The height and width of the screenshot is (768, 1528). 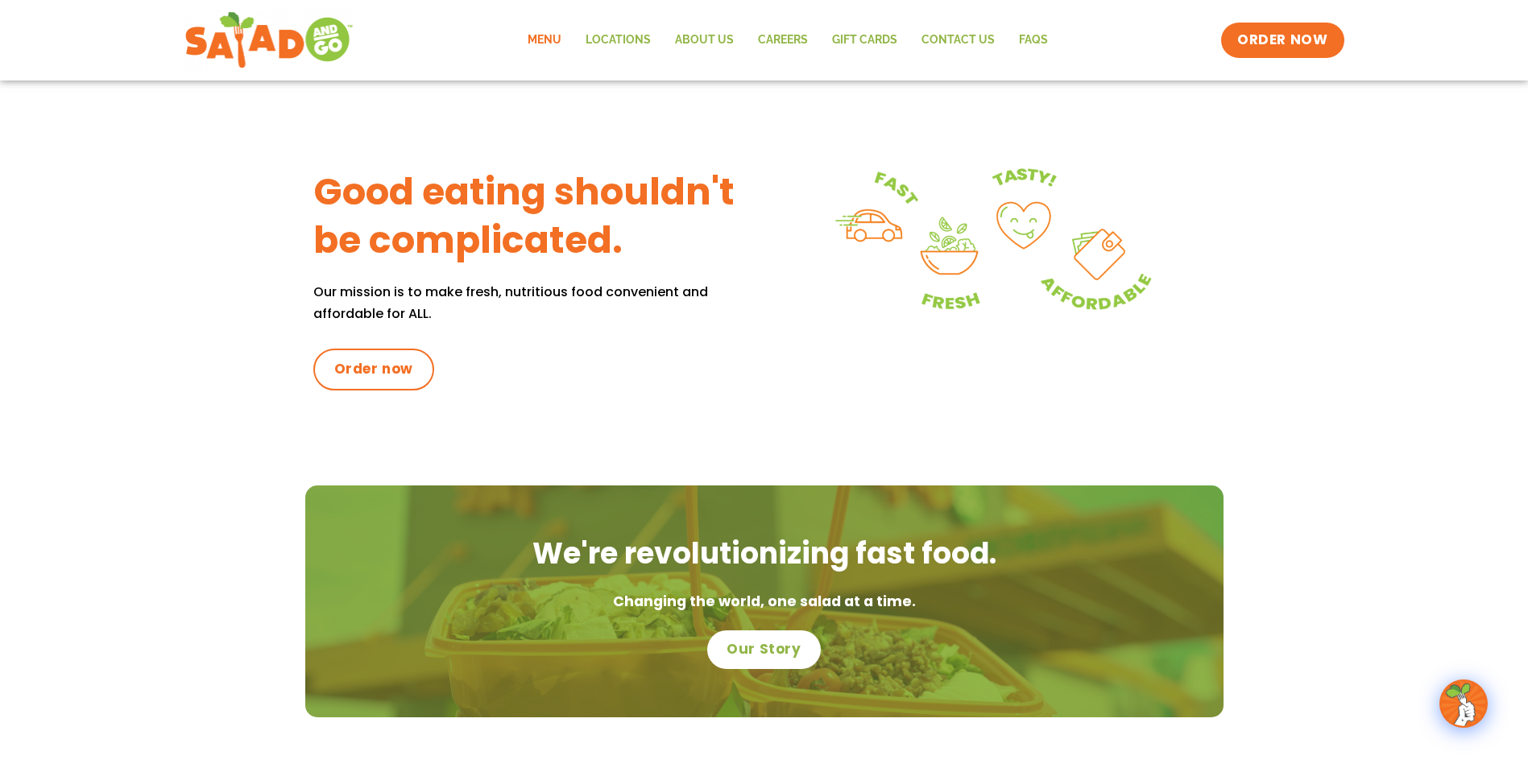 What do you see at coordinates (1282, 40) in the screenshot?
I see `a: ORDER NOW` at bounding box center [1282, 40].